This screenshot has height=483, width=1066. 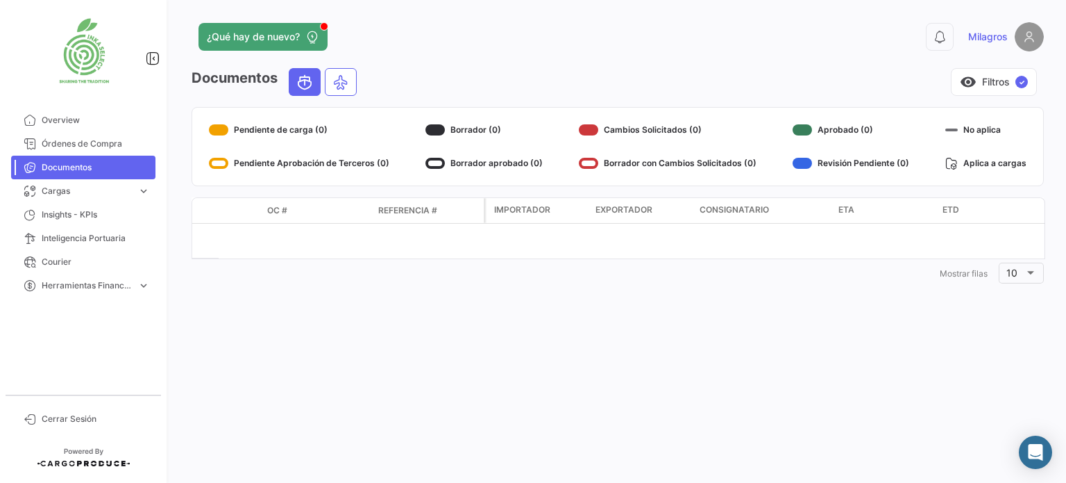 What do you see at coordinates (305, 82) in the screenshot?
I see `button: Ocean` at bounding box center [305, 82].